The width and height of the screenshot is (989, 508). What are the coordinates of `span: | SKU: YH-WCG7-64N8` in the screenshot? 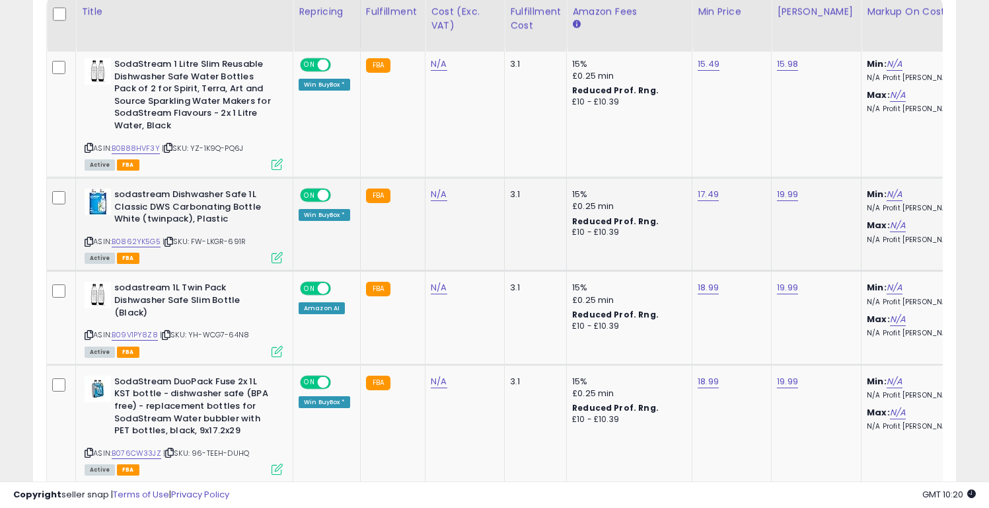 It's located at (204, 334).